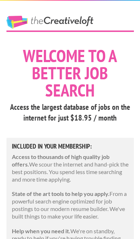 The width and height of the screenshot is (140, 239). What do you see at coordinates (70, 73) in the screenshot?
I see `h1: Welcome to a better job search` at bounding box center [70, 73].